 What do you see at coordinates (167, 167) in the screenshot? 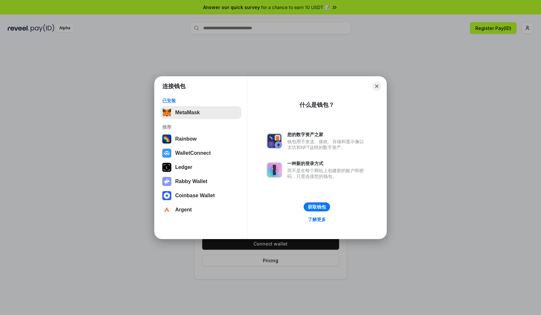
I see `img: svg+xml,%3Csvg%20xmlns%3D%22http%3A%2F%2Fwww.w3.org%2F2000%2Fsvg%22%20width%3D%2228%22%20height%3...` at bounding box center [167, 167].